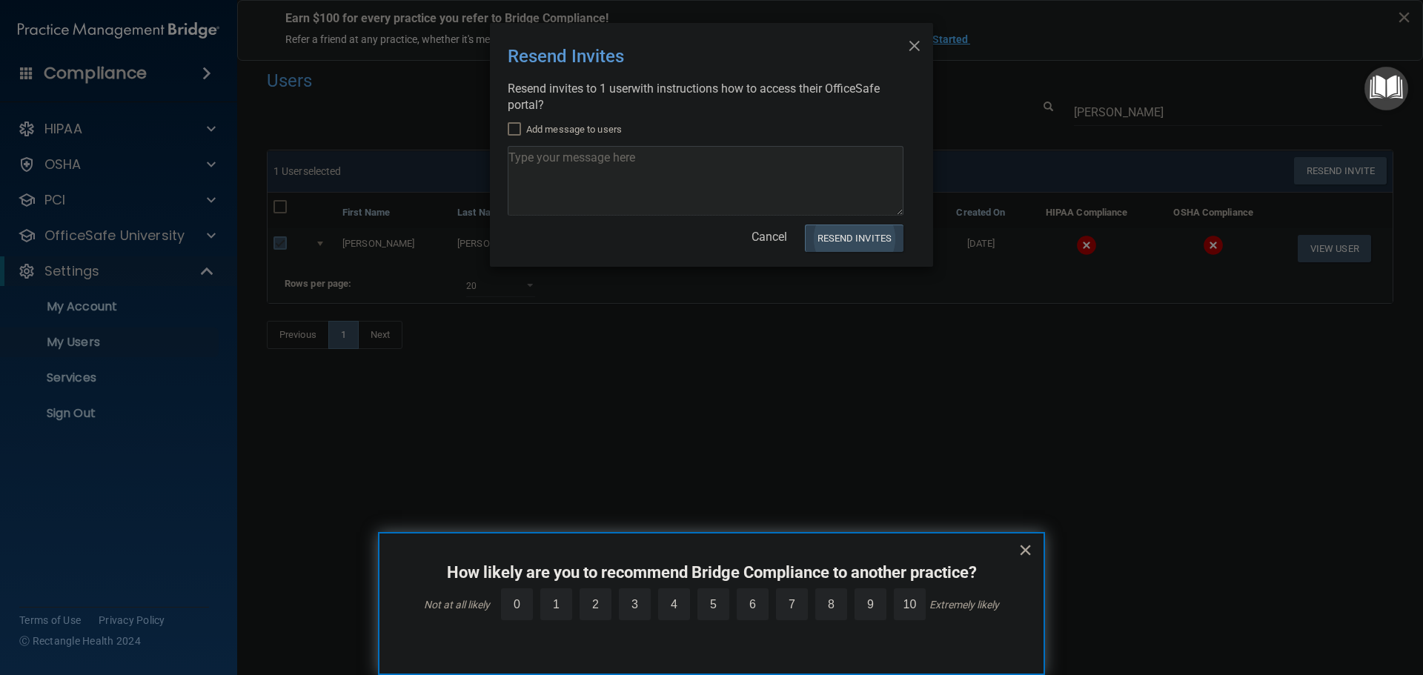 This screenshot has height=675, width=1423. What do you see at coordinates (681, 56) in the screenshot?
I see `div: Resend Invites` at bounding box center [681, 56].